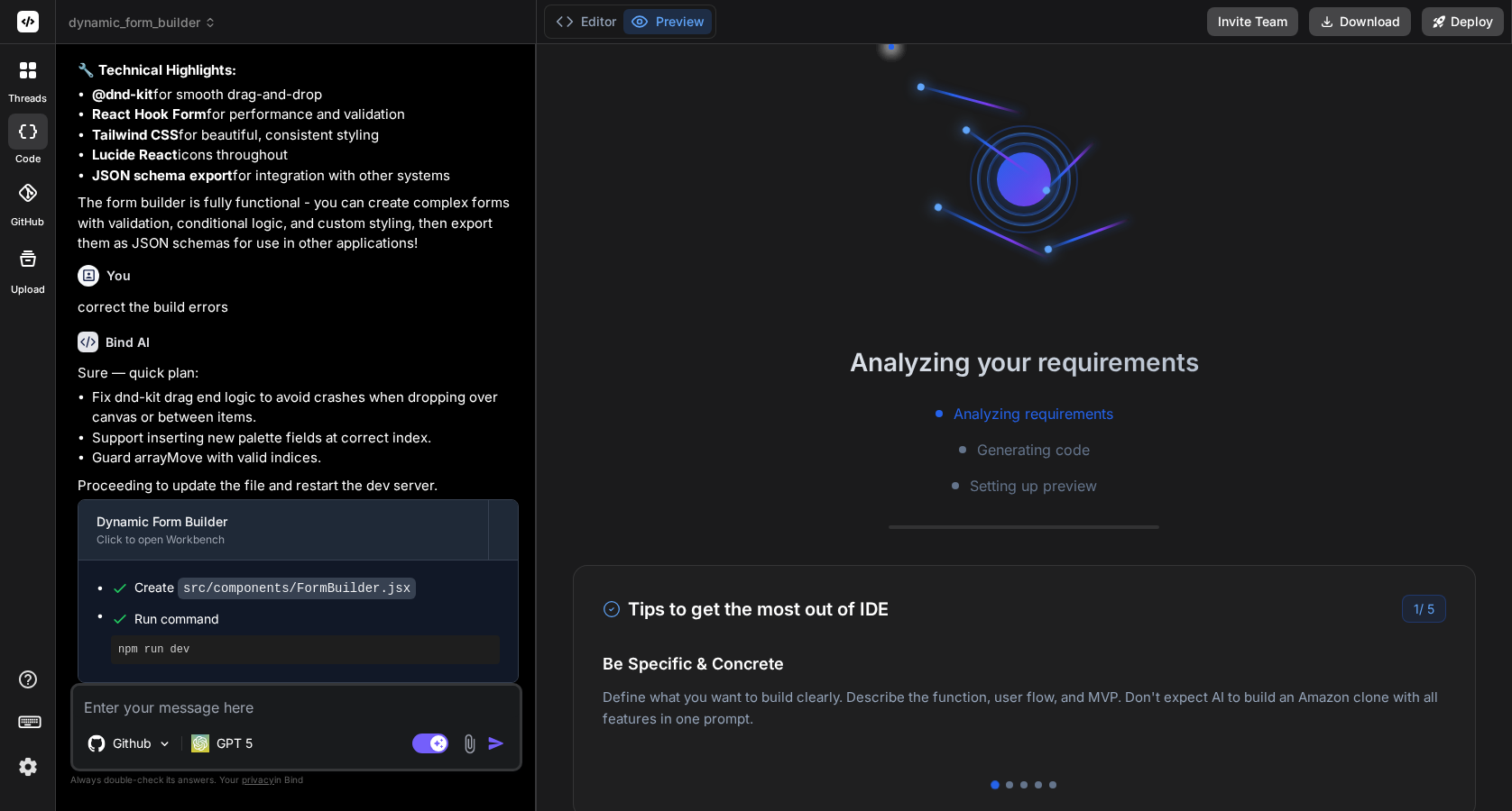  I want to click on label: GitHub, so click(27, 222).